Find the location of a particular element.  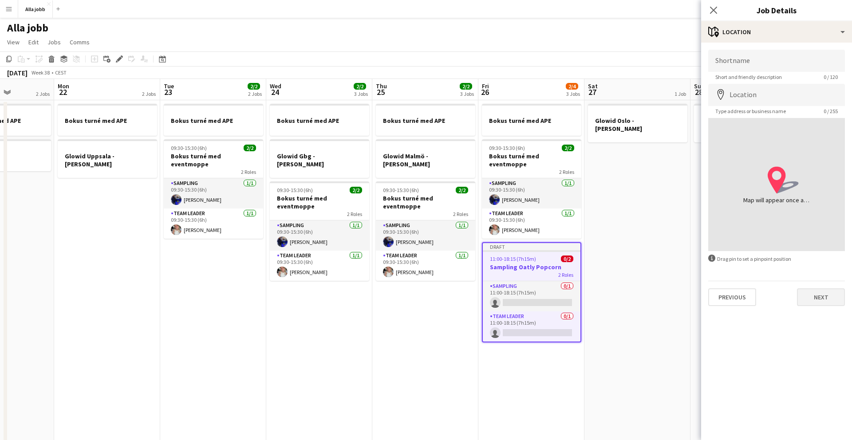

span: 25 is located at coordinates (381, 92).